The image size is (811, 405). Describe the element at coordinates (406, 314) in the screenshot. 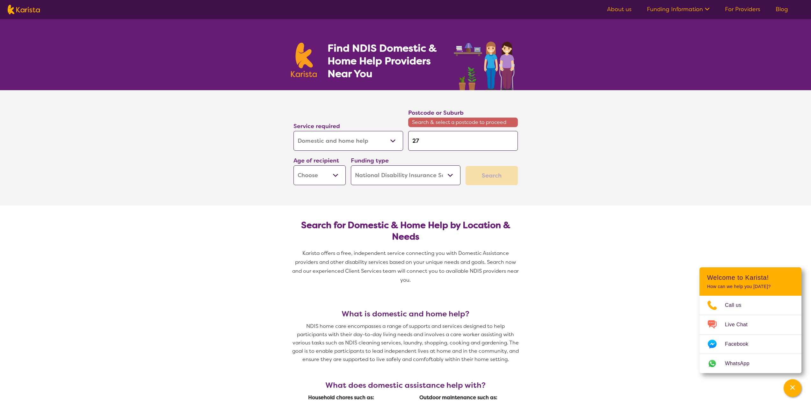

I see `h3: What is domestic and home help?` at that location.